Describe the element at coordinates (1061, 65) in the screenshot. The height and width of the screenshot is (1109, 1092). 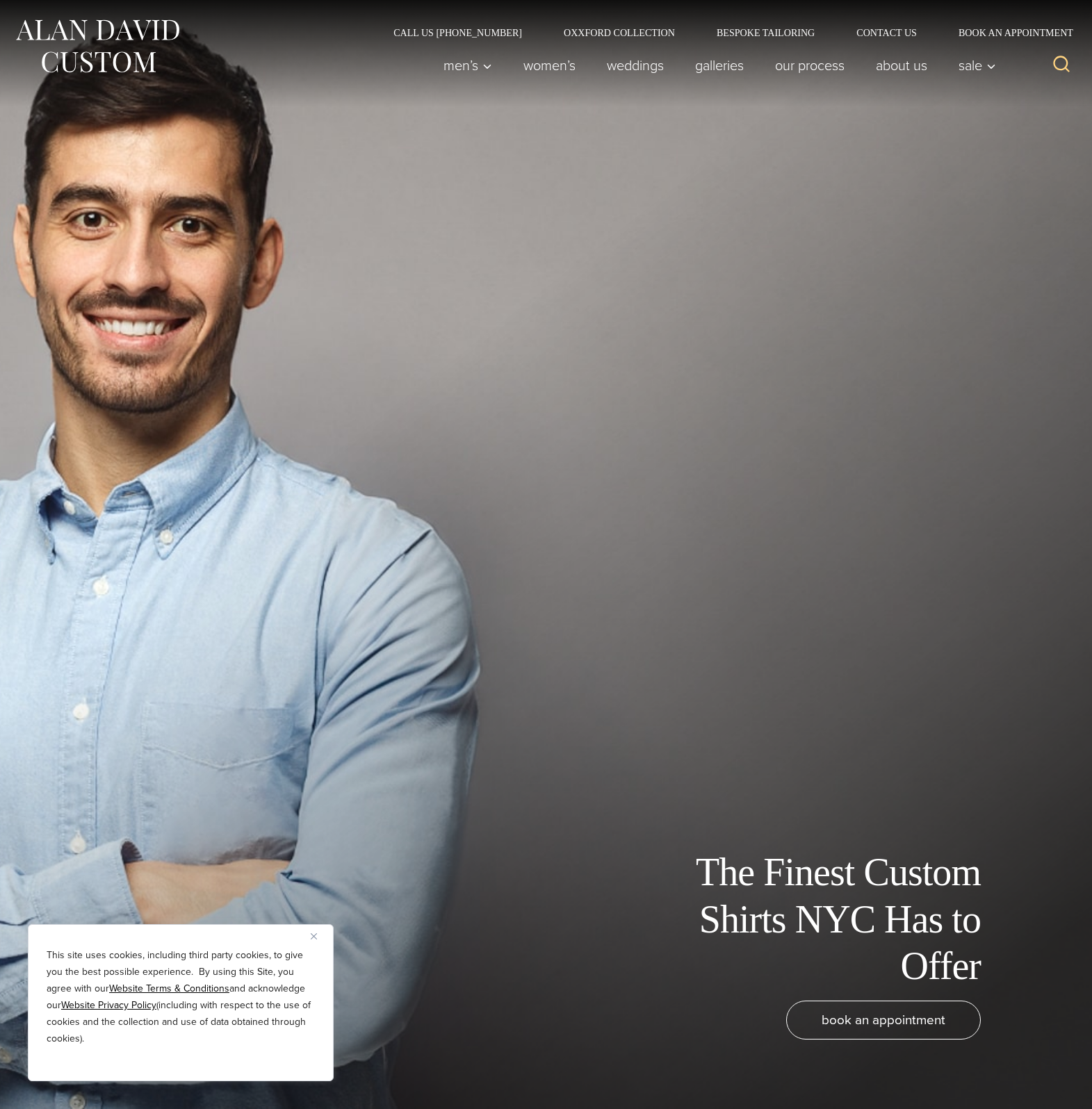
I see `button: View Search Form` at that location.